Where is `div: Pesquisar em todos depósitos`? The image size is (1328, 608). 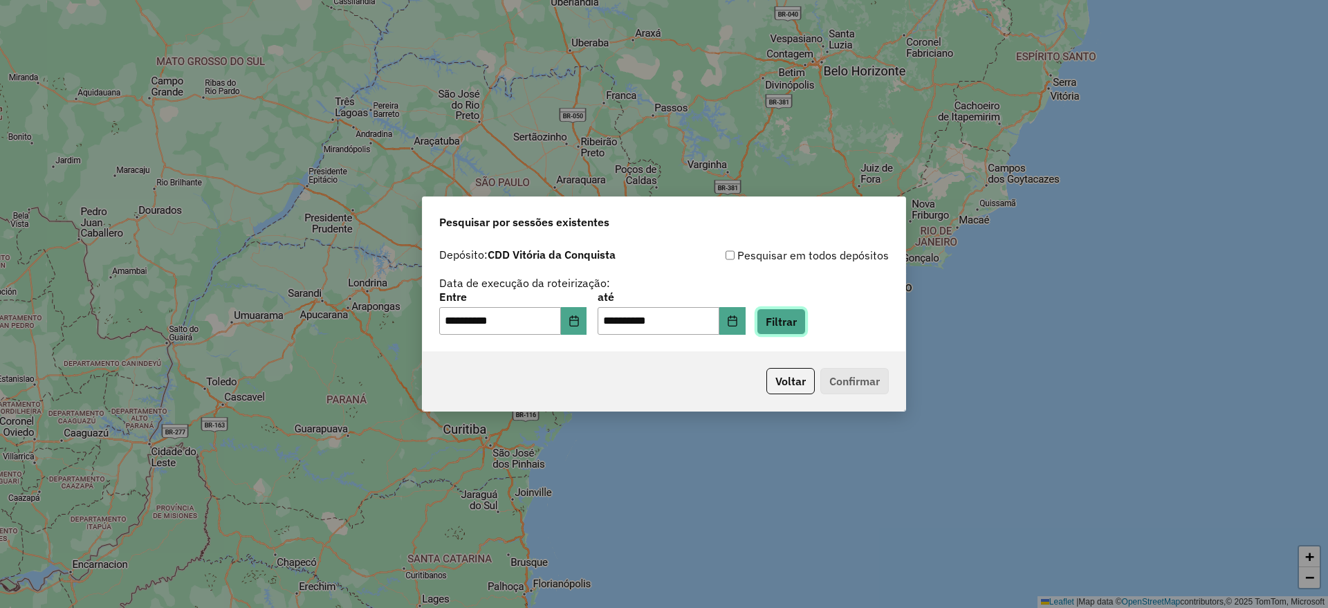 div: Pesquisar em todos depósitos is located at coordinates (776, 255).